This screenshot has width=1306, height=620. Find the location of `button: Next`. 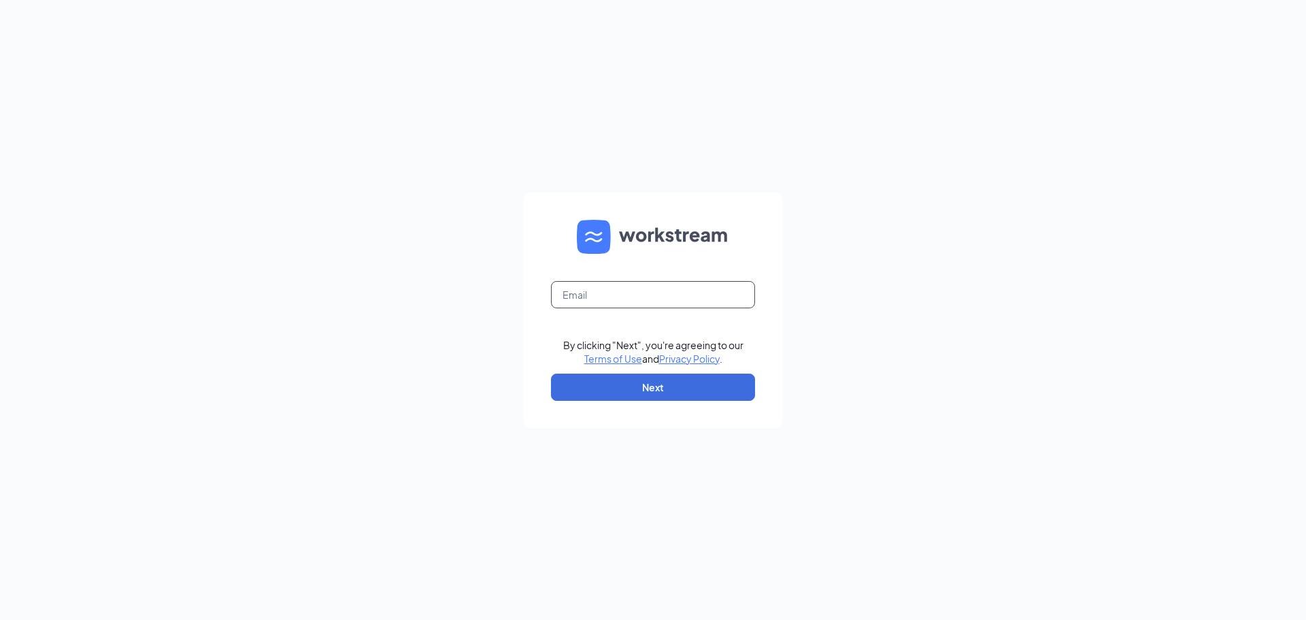

button: Next is located at coordinates (653, 387).